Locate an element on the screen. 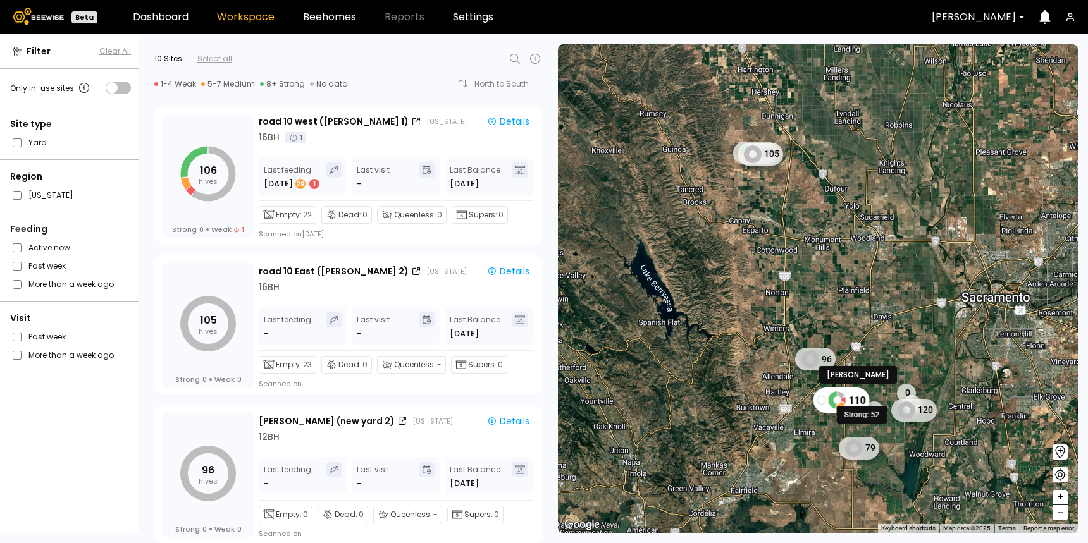 The image size is (1088, 543). button: Keyboard shortcuts is located at coordinates (908, 529).